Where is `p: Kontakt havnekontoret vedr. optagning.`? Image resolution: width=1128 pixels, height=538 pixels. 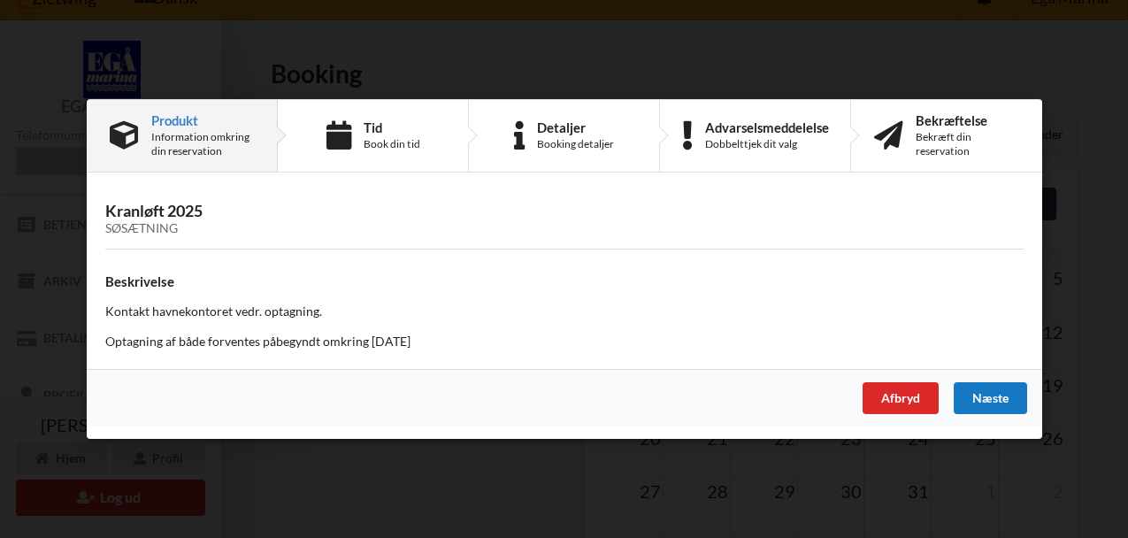 p: Kontakt havnekontoret vedr. optagning. is located at coordinates (564, 311).